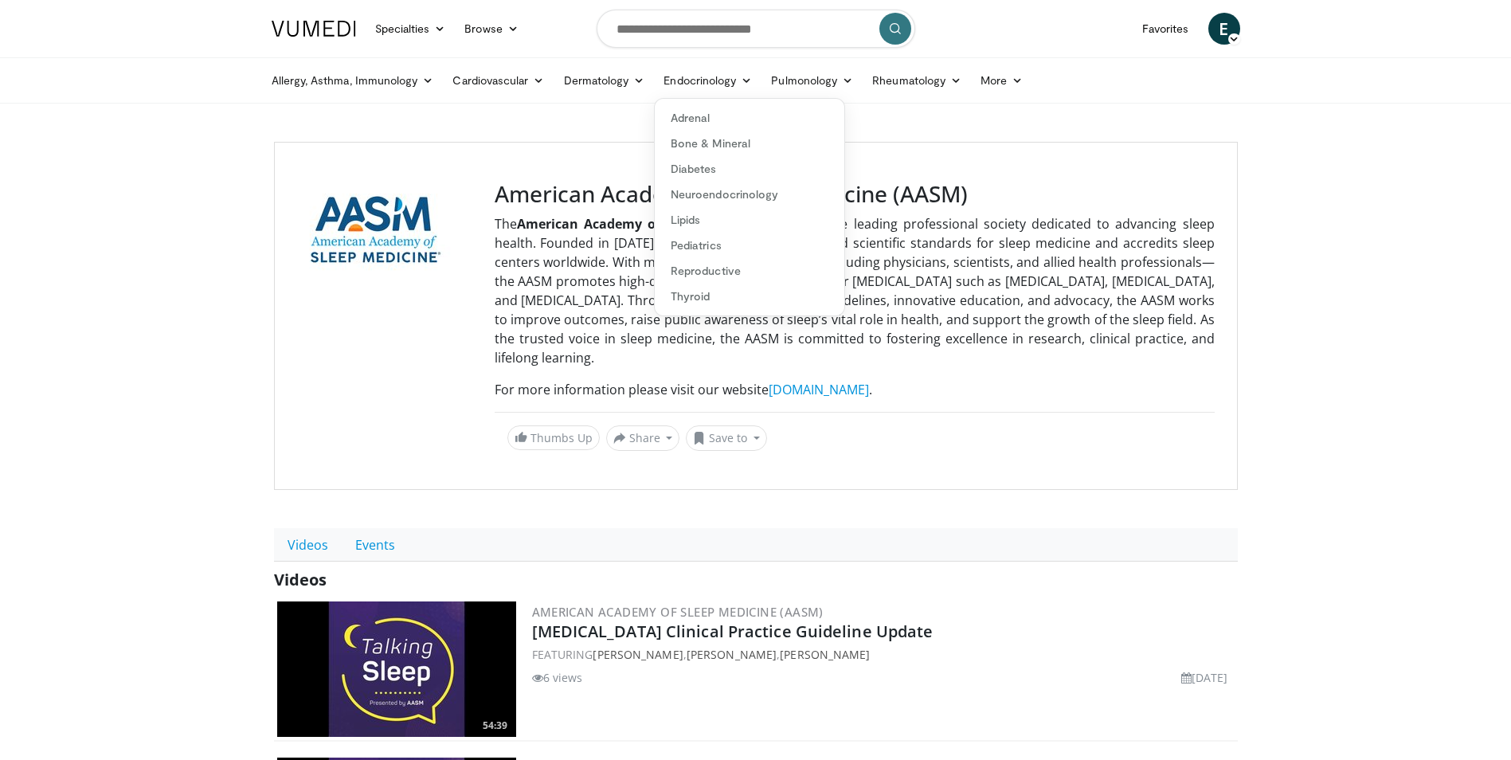  I want to click on a: Rheumatology, so click(917, 80).